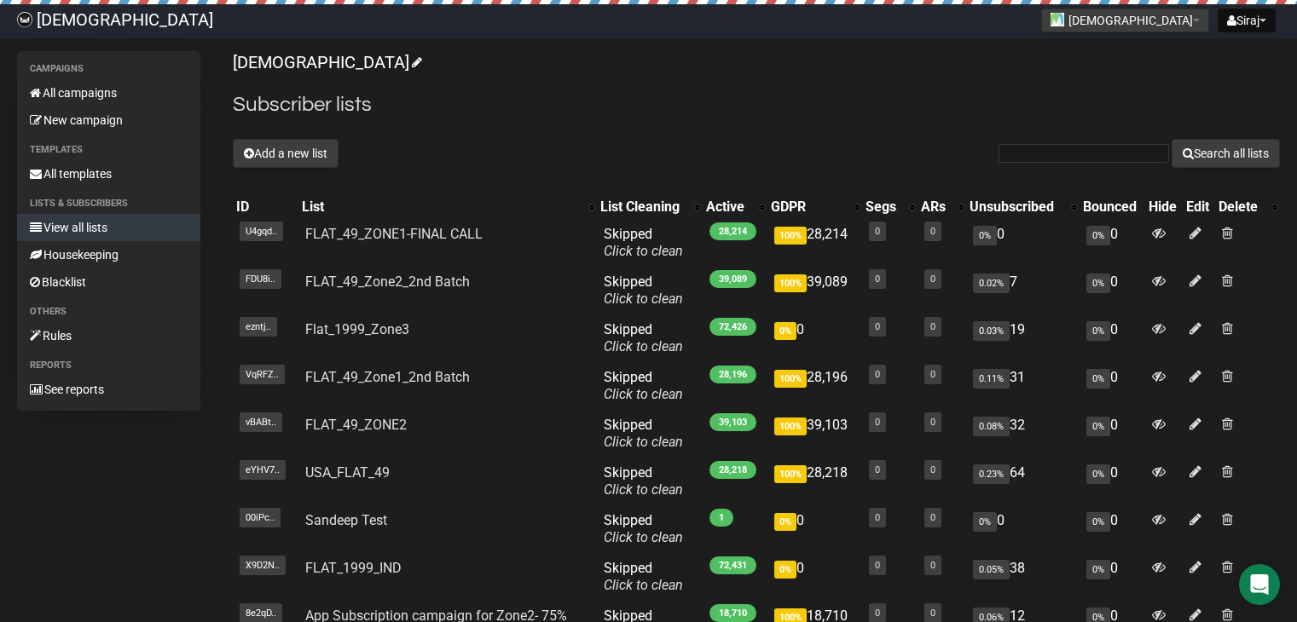 The height and width of the screenshot is (622, 1297). What do you see at coordinates (387, 377) in the screenshot?
I see `a: FLAT_49_Zone1_2nd Batch` at bounding box center [387, 377].